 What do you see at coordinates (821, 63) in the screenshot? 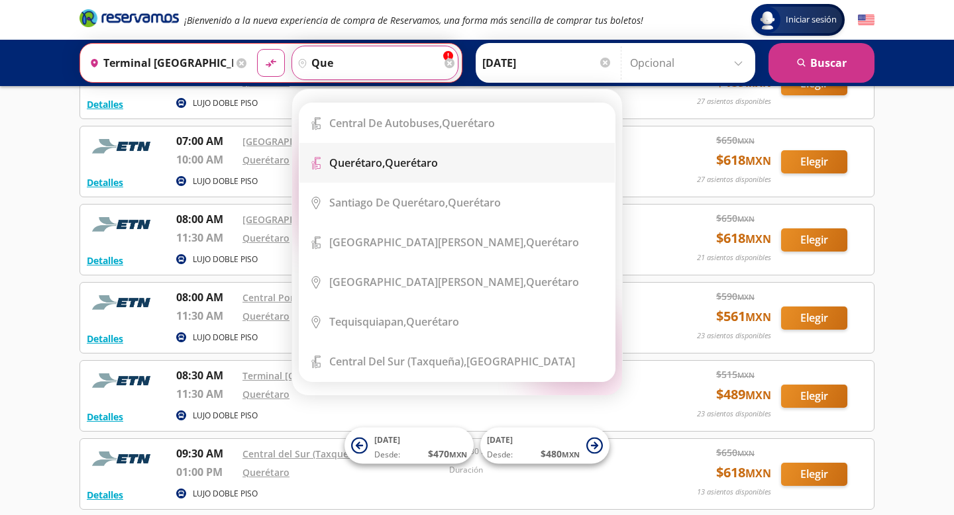
I see `button: Buscar` at bounding box center [821, 63].